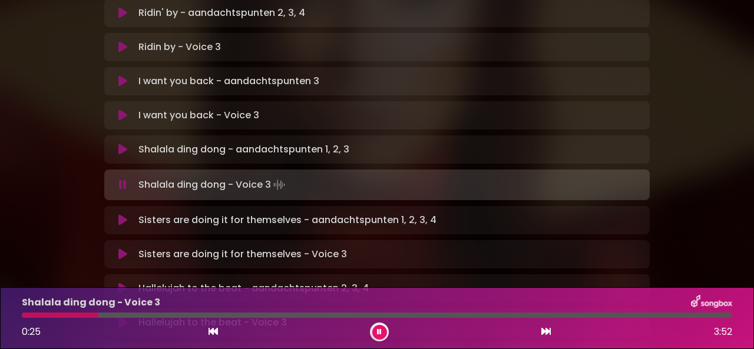 This screenshot has height=349, width=754. What do you see at coordinates (222, 13) in the screenshot?
I see `p: Ridin' by - aandachtspunten 2, 3, 4` at bounding box center [222, 13].